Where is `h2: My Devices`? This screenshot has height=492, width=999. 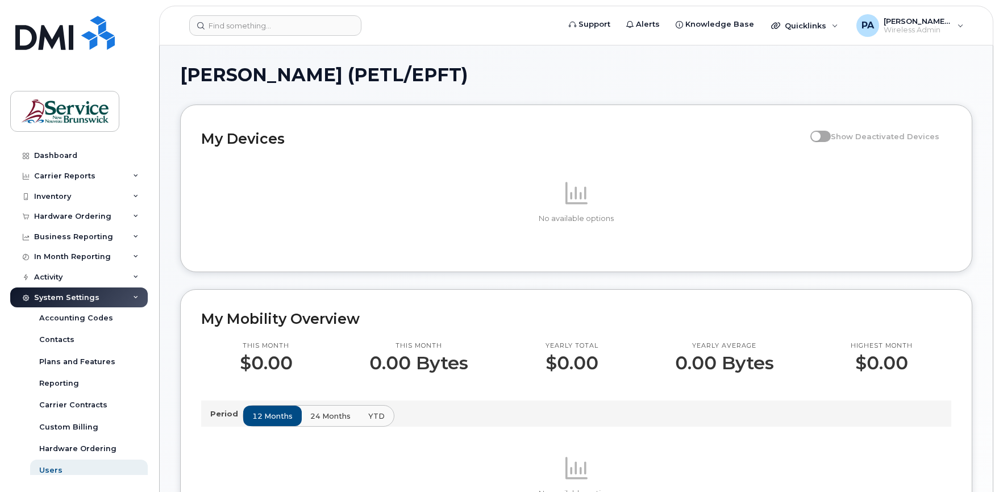 h2: My Devices is located at coordinates (503, 139).